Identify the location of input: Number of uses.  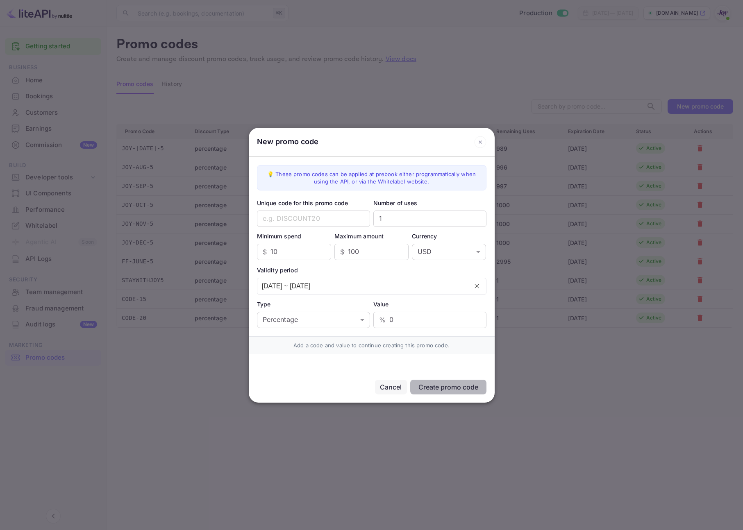
(430, 219).